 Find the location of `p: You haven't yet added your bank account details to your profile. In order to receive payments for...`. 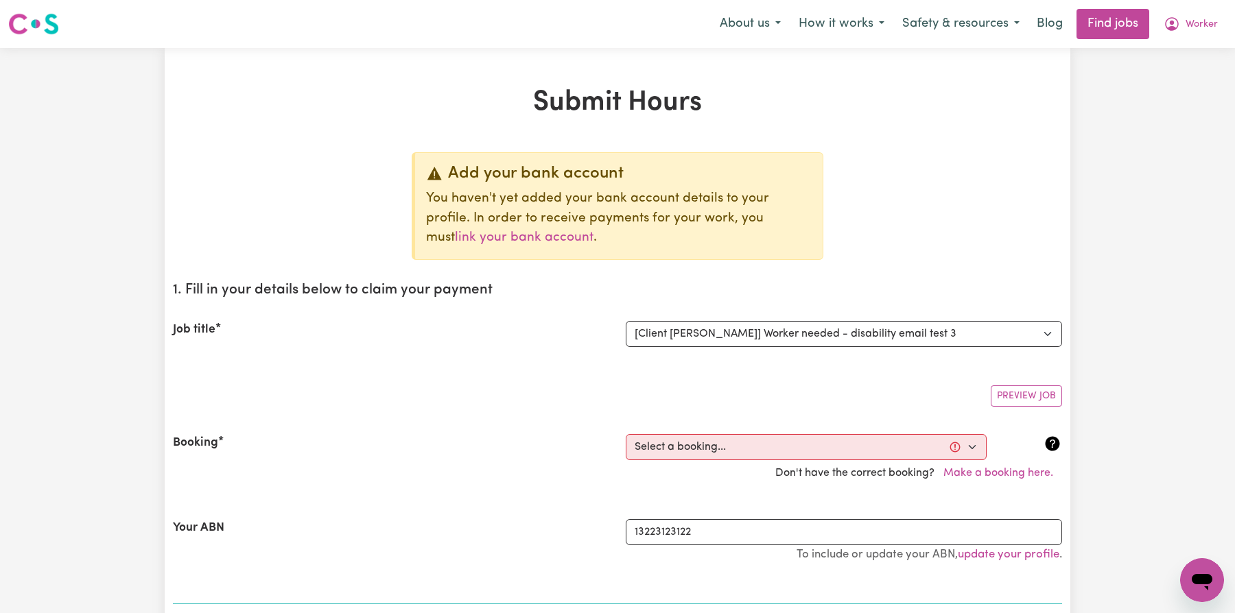

p: You haven't yet added your bank account details to your profile. In order to receive payments for... is located at coordinates (619, 219).